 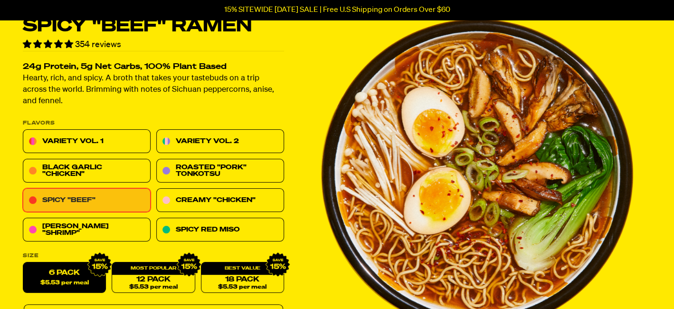 What do you see at coordinates (153, 26) in the screenshot?
I see `h1: Spicy "Beef" Ramen` at bounding box center [153, 26].